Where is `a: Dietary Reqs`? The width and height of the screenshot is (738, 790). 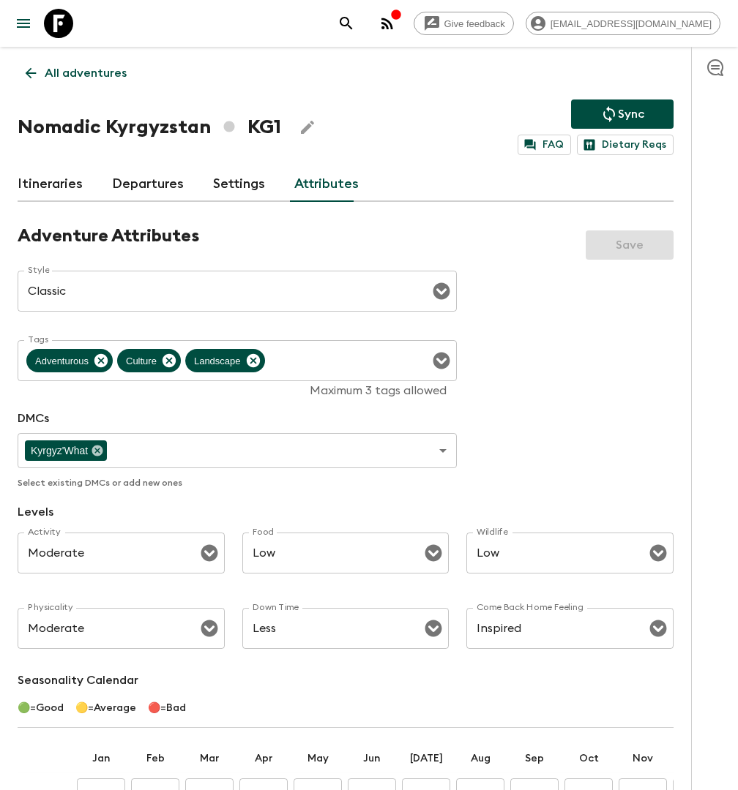
a: Dietary Reqs is located at coordinates (625, 145).